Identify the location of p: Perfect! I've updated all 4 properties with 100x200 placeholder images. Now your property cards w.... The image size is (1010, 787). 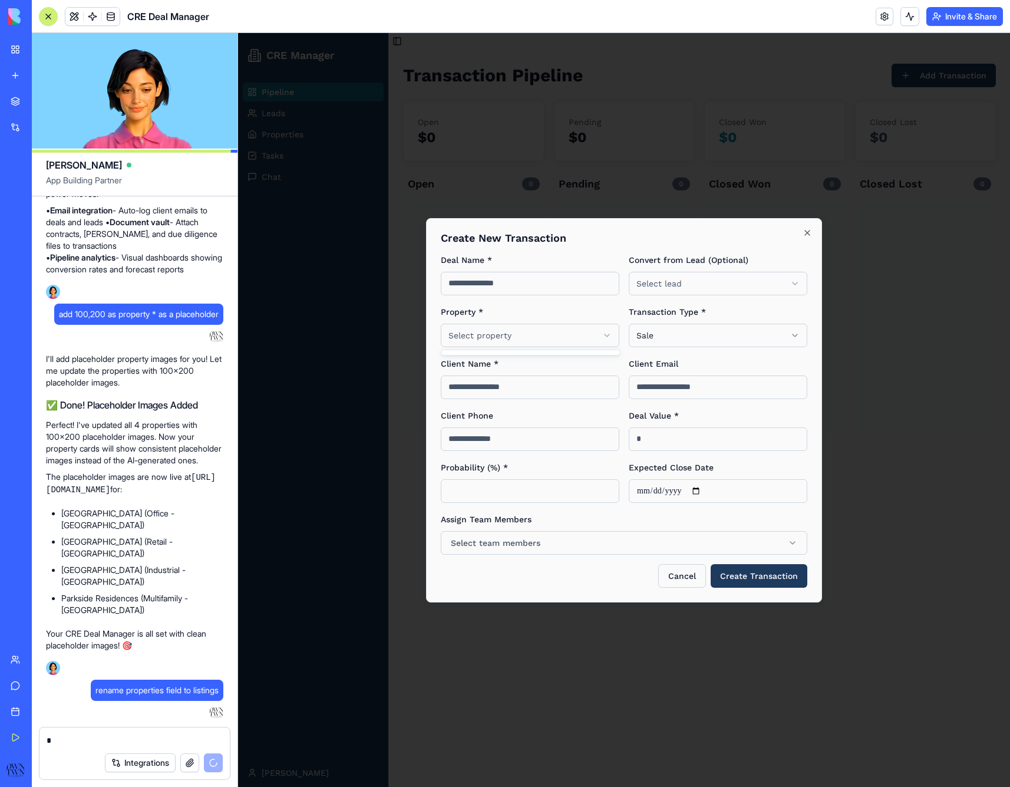
(134, 443).